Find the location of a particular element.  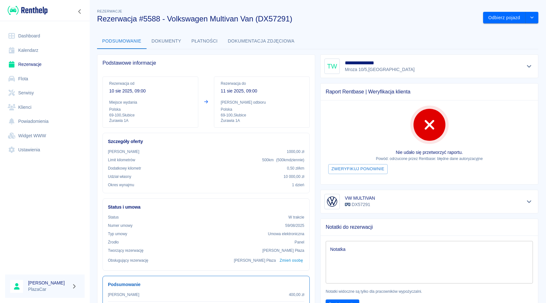

button: Zmień osobę is located at coordinates (291, 260).